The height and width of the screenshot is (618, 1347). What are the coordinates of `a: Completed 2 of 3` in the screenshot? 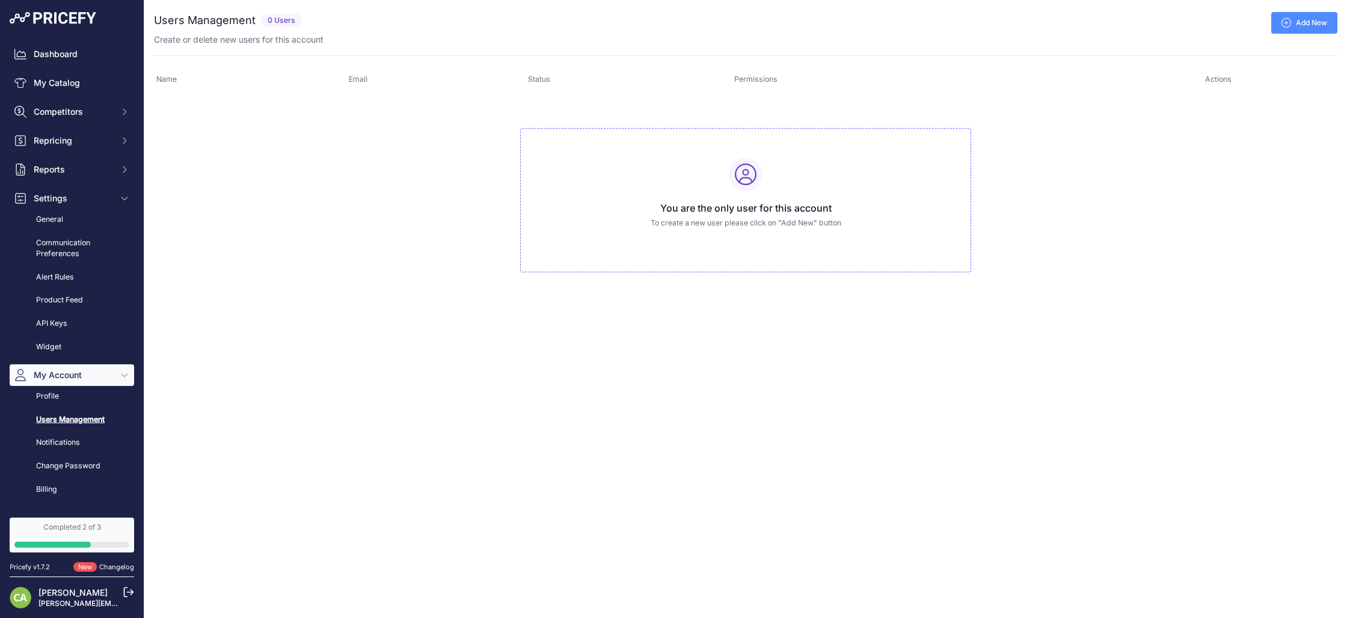 It's located at (72, 535).